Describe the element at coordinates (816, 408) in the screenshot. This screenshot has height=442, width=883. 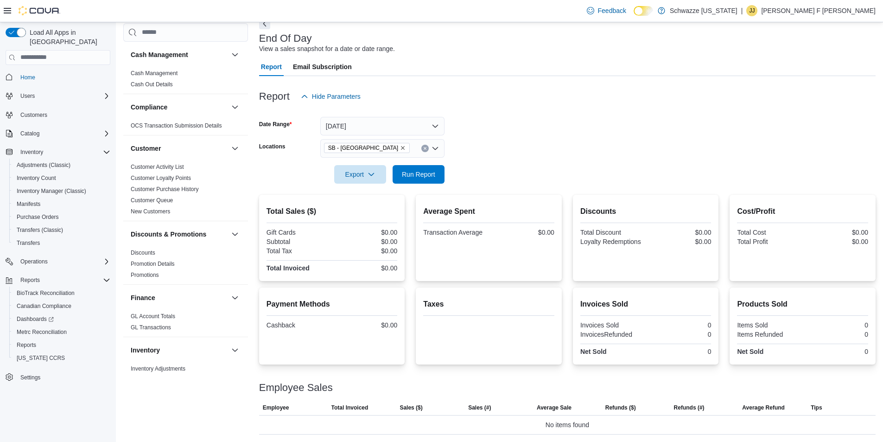
I see `span: Tips` at that location.